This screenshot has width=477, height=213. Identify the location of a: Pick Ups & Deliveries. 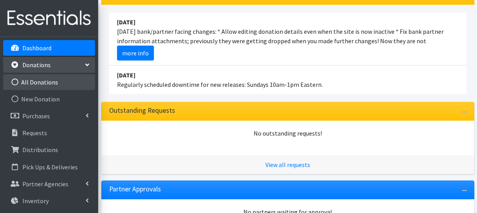
(49, 167).